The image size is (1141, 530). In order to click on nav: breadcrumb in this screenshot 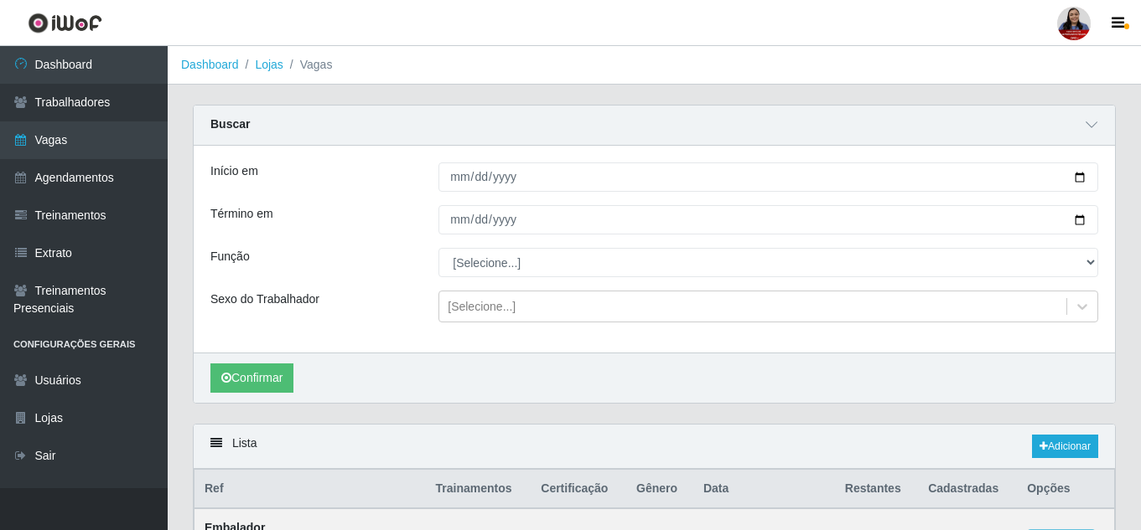, I will do `click(654, 65)`.